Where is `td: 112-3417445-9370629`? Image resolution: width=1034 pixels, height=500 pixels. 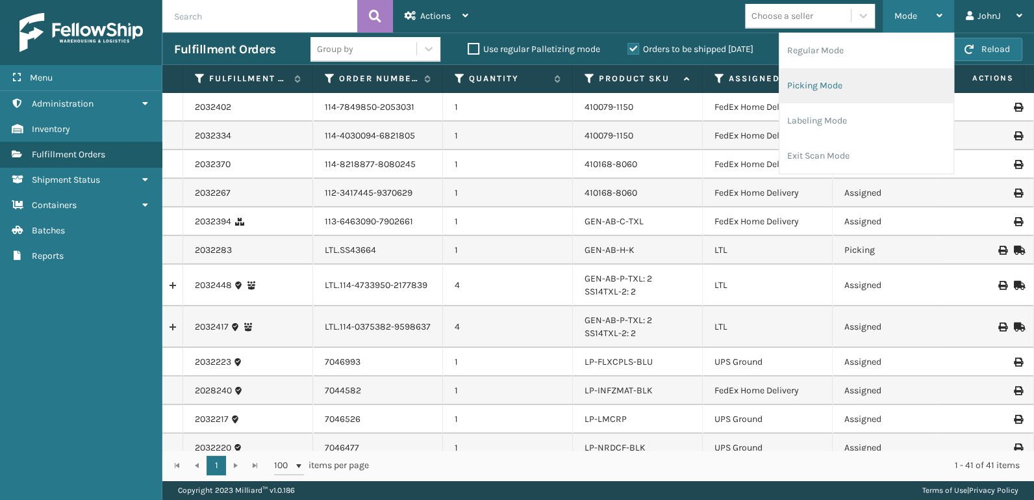
td: 112-3417445-9370629 is located at coordinates (378, 193).